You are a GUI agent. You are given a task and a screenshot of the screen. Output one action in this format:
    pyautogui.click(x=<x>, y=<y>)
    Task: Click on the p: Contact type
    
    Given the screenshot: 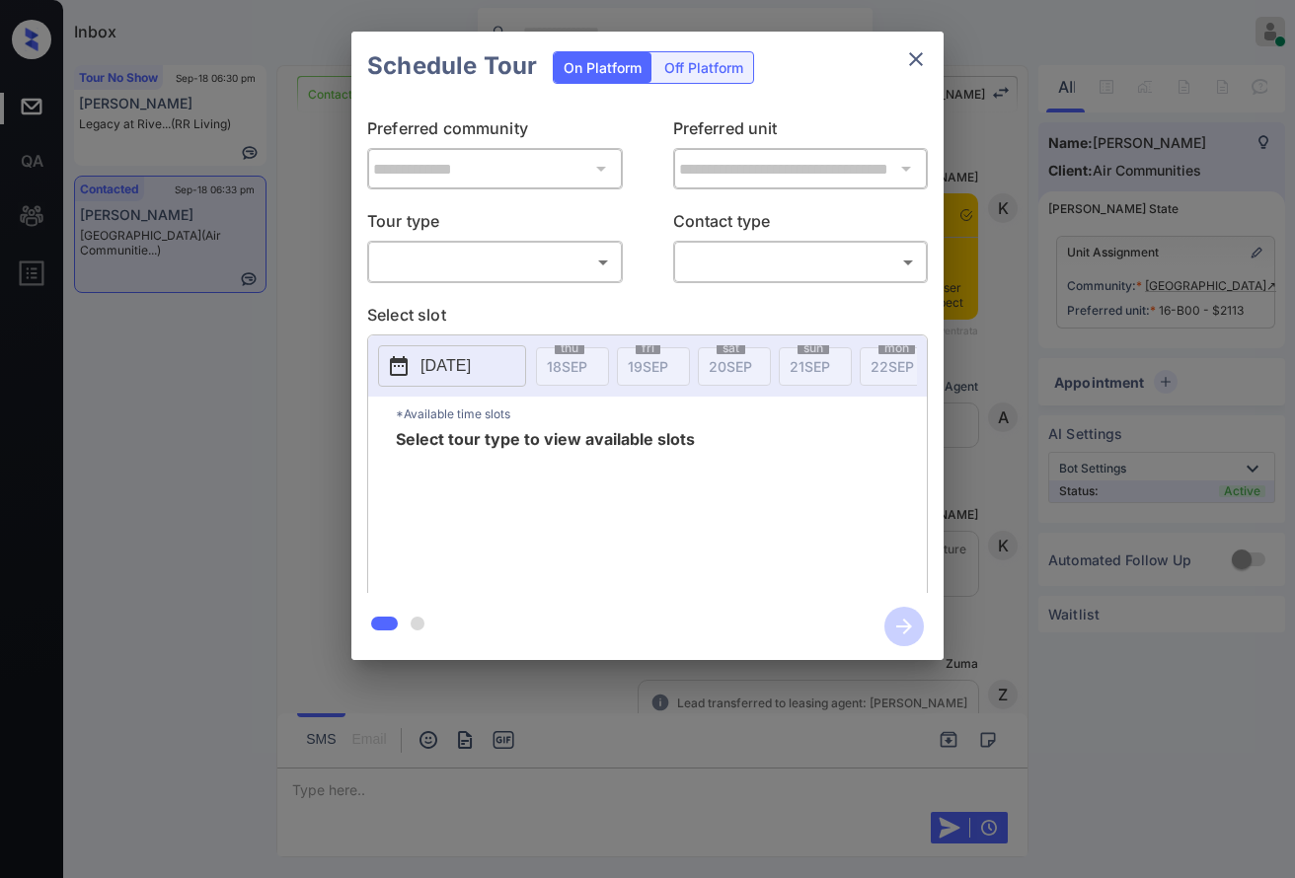 What is the action you would take?
    pyautogui.click(x=800, y=225)
    